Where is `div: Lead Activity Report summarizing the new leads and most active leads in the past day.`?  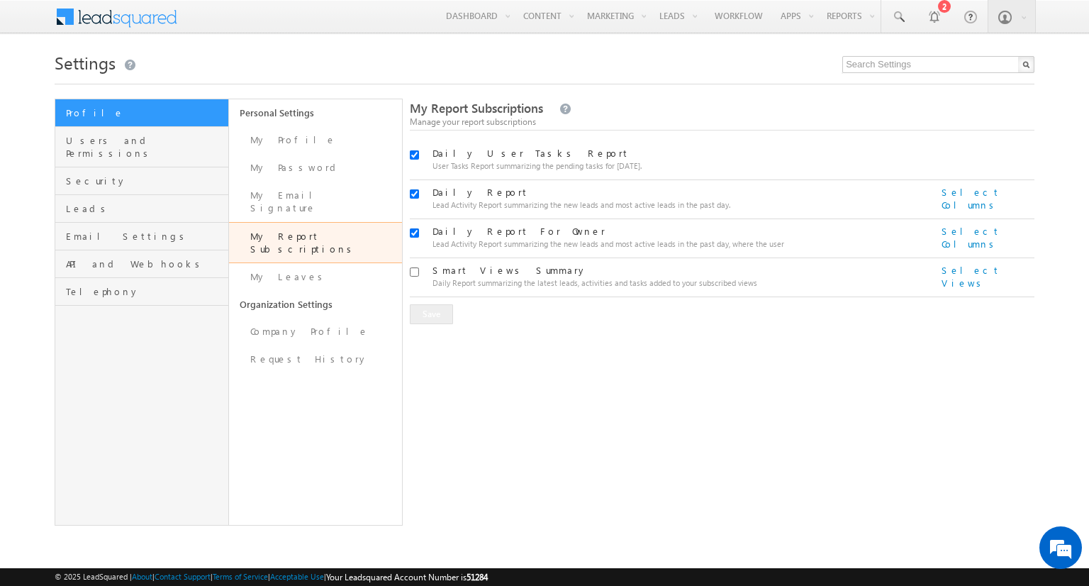 div: Lead Activity Report summarizing the new leads and most active leads in the past day. is located at coordinates (679, 205).